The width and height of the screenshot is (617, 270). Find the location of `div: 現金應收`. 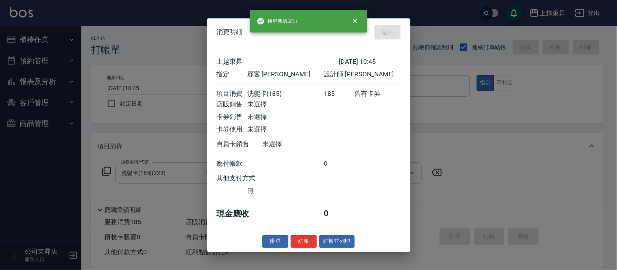

div: 現金應收 is located at coordinates (239, 214).